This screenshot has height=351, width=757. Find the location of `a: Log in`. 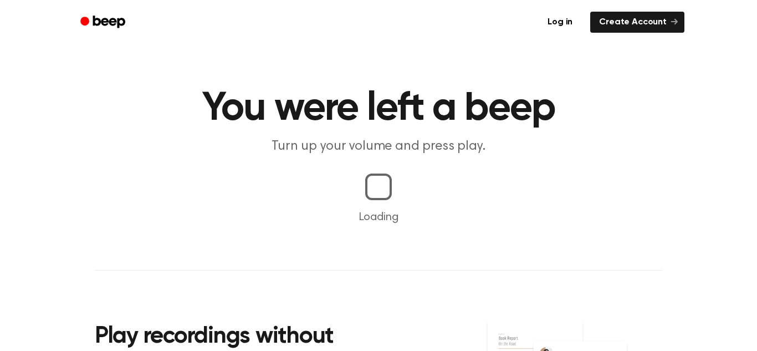

a: Log in is located at coordinates (559, 22).